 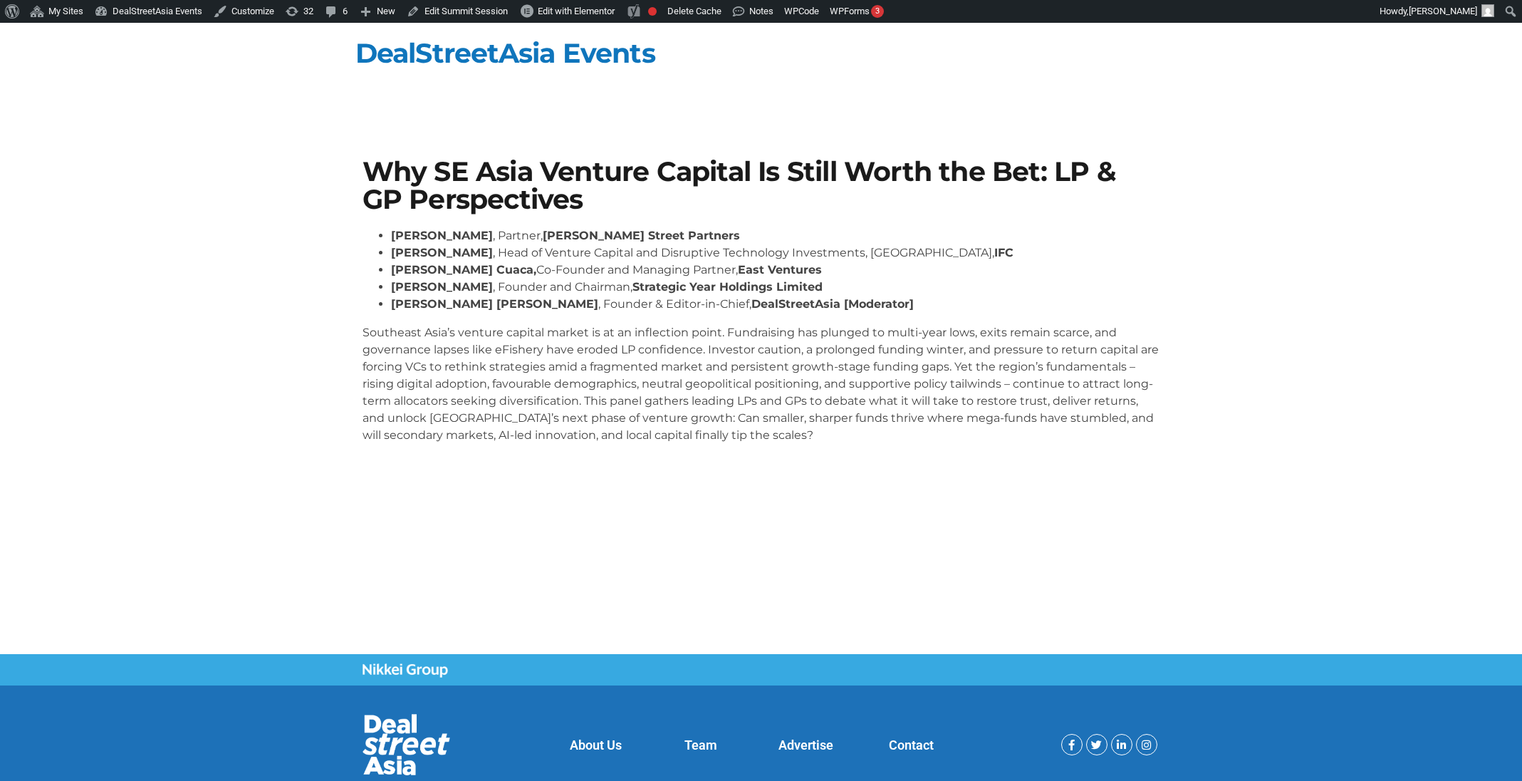 What do you see at coordinates (576, 11) in the screenshot?
I see `span: Edit with Elementor` at bounding box center [576, 11].